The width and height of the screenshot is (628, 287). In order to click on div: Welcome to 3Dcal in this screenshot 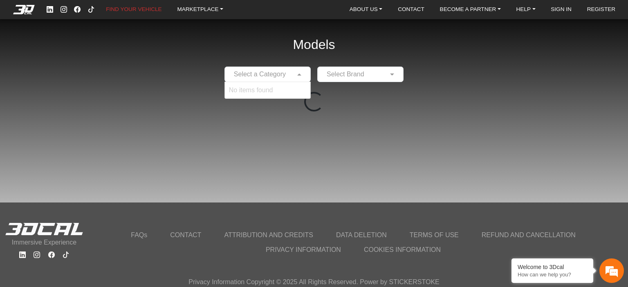, I will do `click(552, 267)`.